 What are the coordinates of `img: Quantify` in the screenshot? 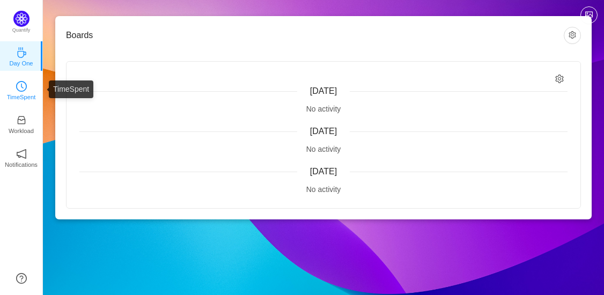 It's located at (21, 19).